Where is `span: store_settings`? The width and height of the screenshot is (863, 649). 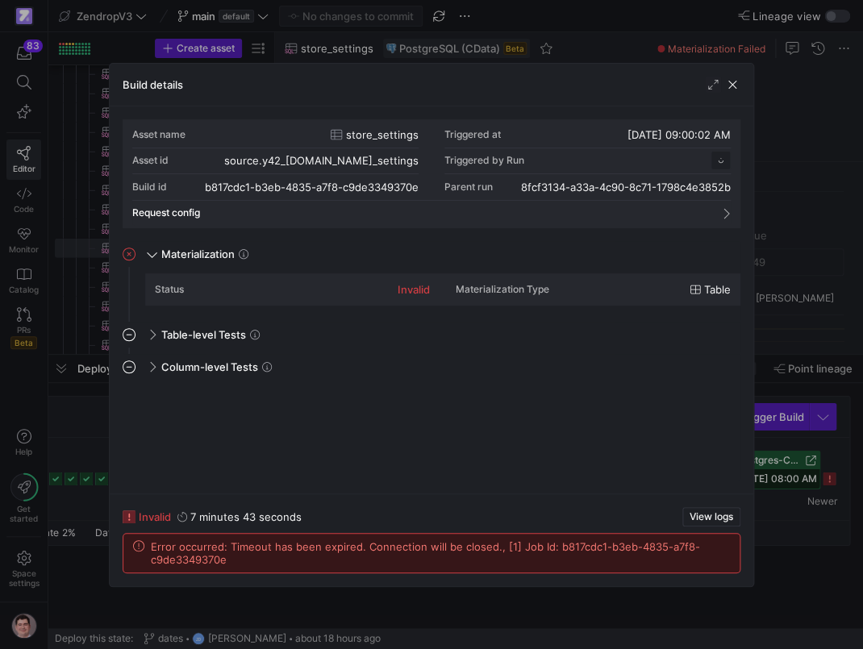 span: store_settings is located at coordinates (382, 135).